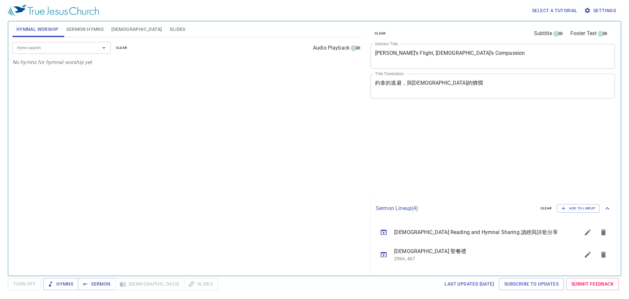 The image size is (629, 299). What do you see at coordinates (532, 284) in the screenshot?
I see `a: Subscribe to Updates` at bounding box center [532, 284].